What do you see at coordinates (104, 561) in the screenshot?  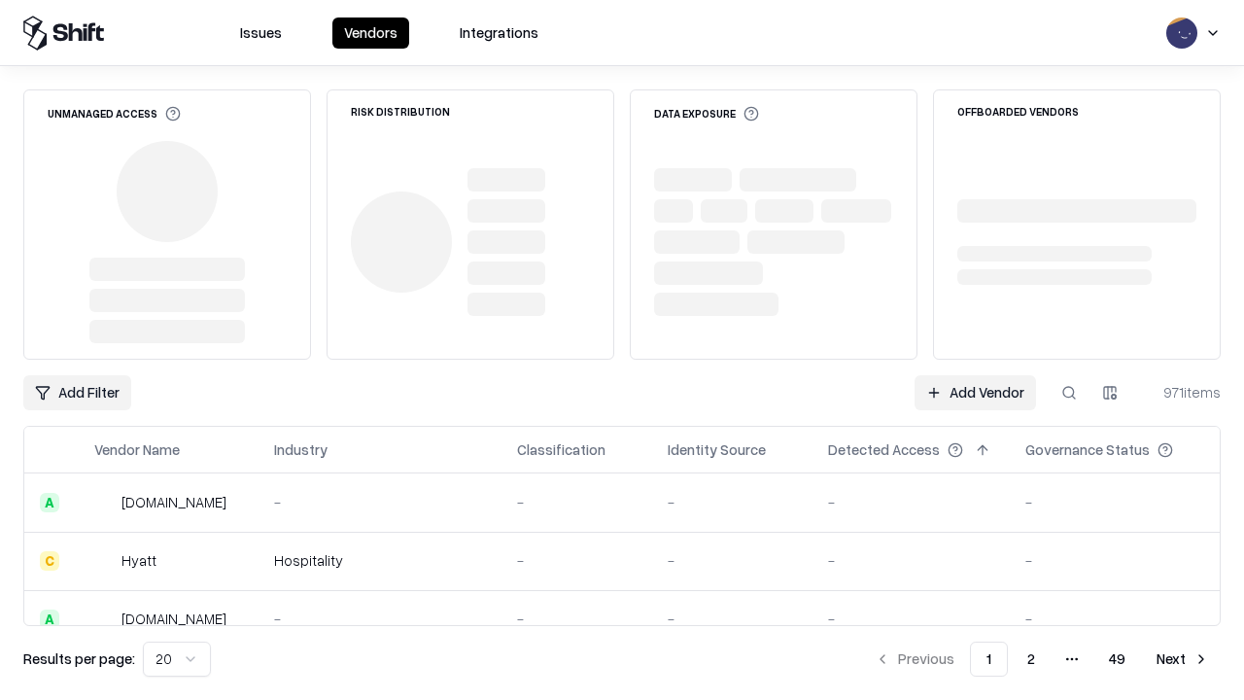 I see `img: Hyatt` at bounding box center [104, 561].